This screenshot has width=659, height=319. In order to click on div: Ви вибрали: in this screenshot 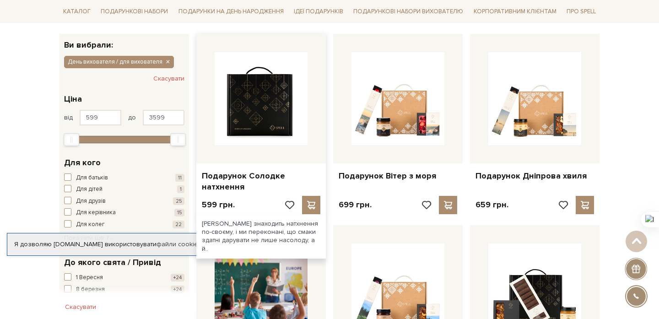, I will do `click(124, 41)`.